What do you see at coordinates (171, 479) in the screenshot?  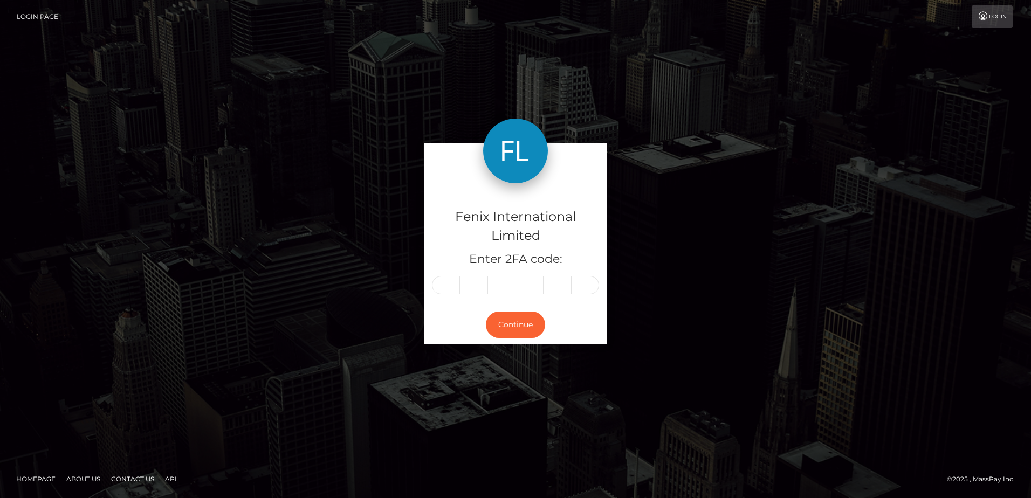 I see `a: API` at bounding box center [171, 479].